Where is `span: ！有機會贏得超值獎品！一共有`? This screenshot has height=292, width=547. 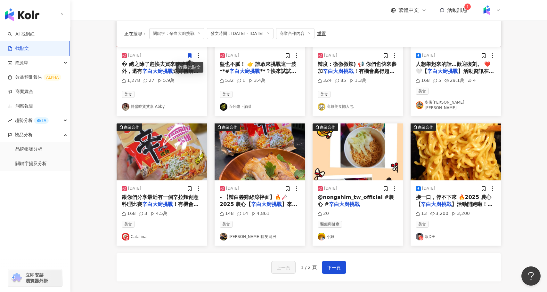 span: ！有機會贏得超值獎品！一共有 is located at coordinates (356, 75).